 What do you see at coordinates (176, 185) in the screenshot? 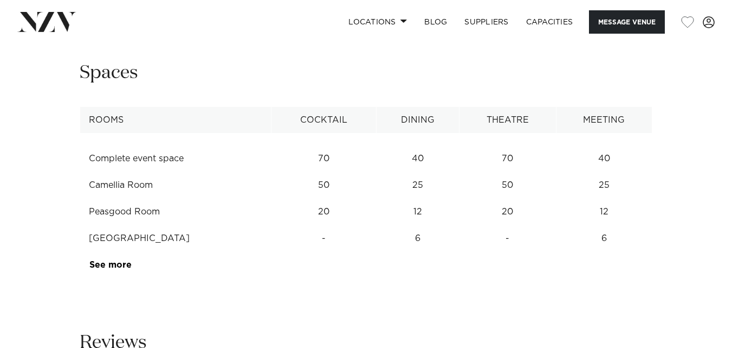
I see `td: Camellia Room` at bounding box center [176, 185].